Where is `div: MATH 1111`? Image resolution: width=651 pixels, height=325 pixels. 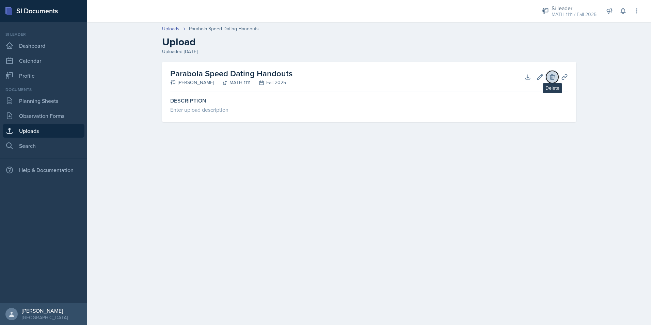 div: MATH 1111 is located at coordinates (232, 82).